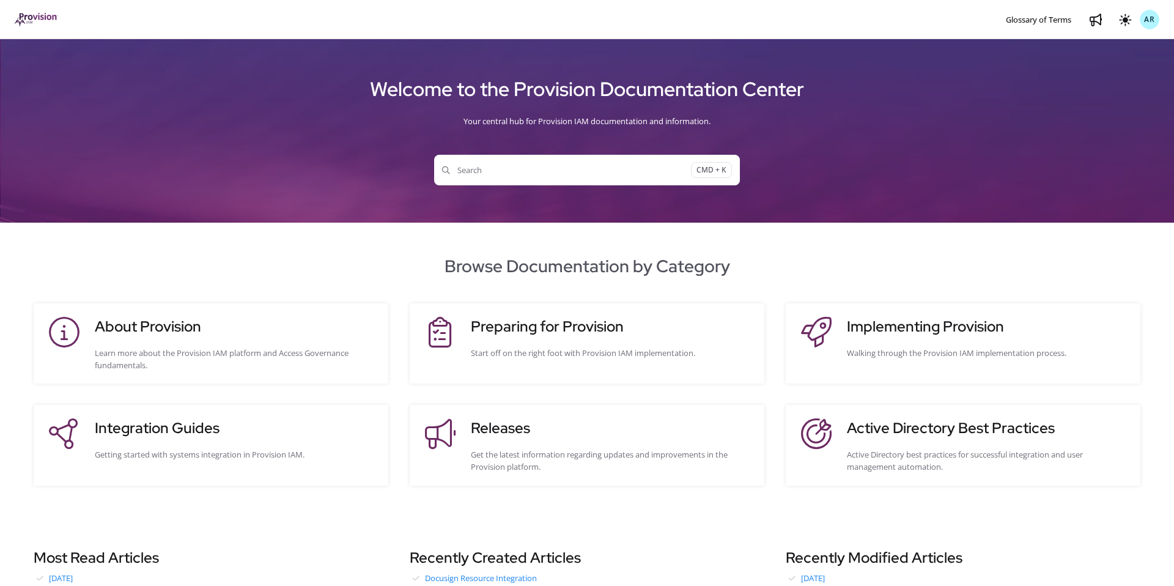  What do you see at coordinates (235, 359) in the screenshot?
I see `div: Learn more about the Provision IAM platform and Access Governance fundamentals.` at bounding box center [235, 359].